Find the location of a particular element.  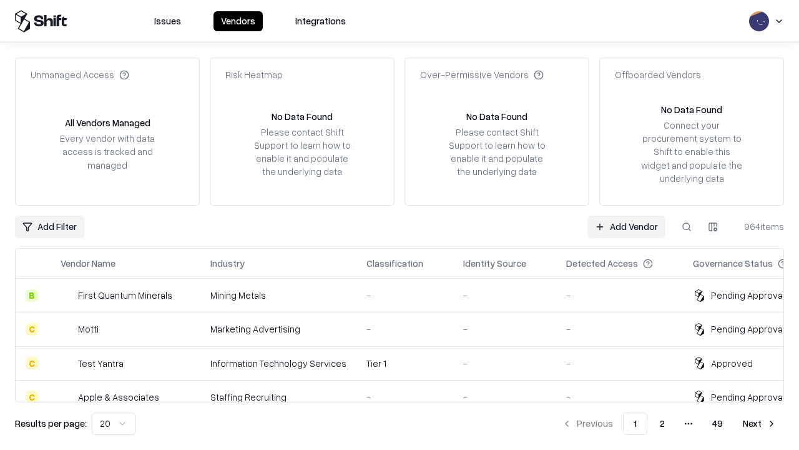

div: Offboarded Vendors is located at coordinates (658, 74).